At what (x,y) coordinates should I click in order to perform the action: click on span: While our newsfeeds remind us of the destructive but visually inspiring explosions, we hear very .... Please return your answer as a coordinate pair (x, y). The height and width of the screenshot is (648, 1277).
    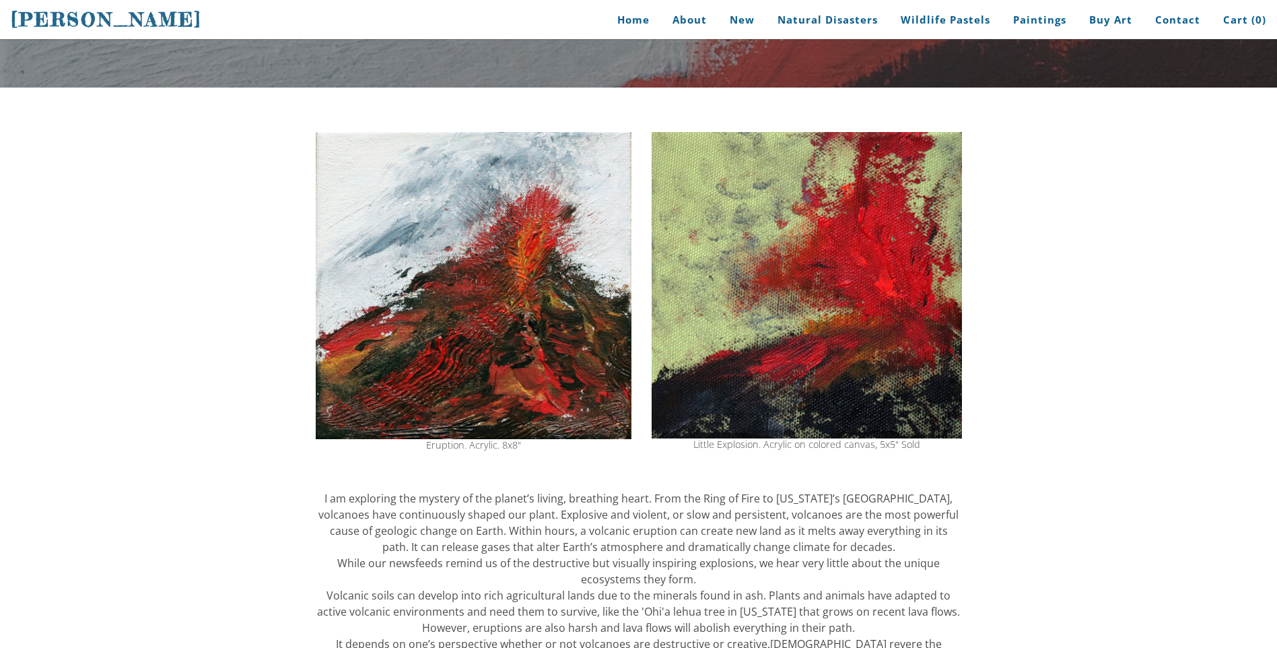
    Looking at the image, I should click on (638, 571).